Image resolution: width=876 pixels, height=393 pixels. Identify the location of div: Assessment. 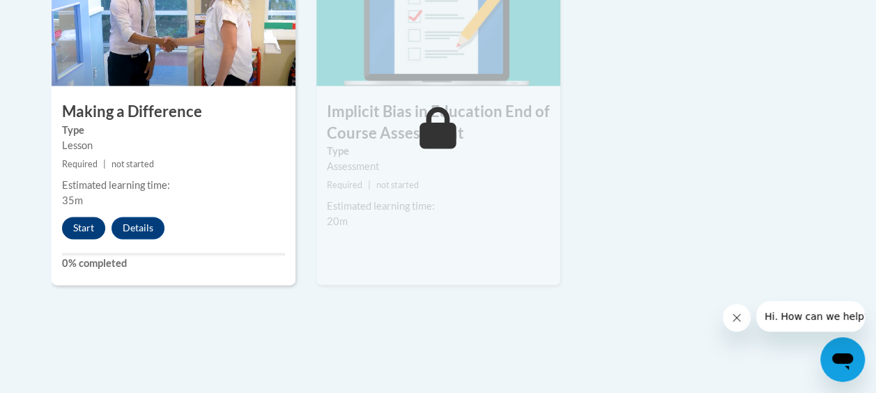
(439, 167).